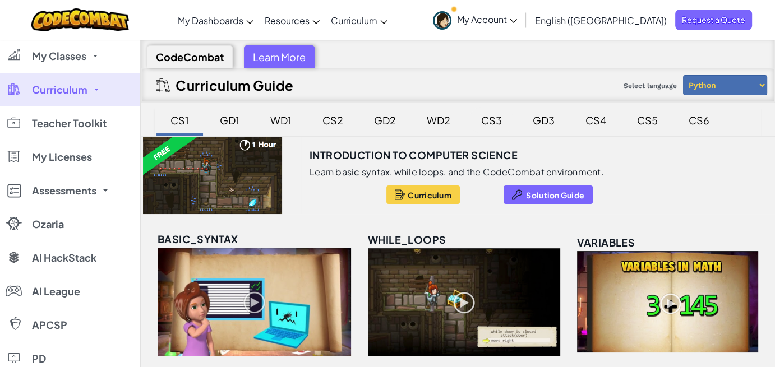  Describe the element at coordinates (650, 86) in the screenshot. I see `span: Select language` at that location.